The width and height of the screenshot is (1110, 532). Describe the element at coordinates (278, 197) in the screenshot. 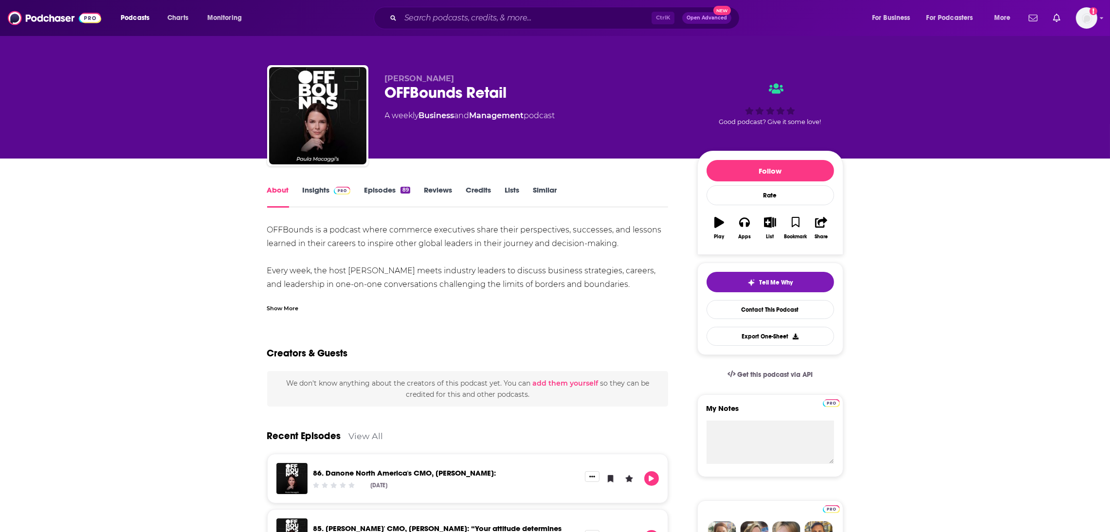

I see `a: About` at that location.